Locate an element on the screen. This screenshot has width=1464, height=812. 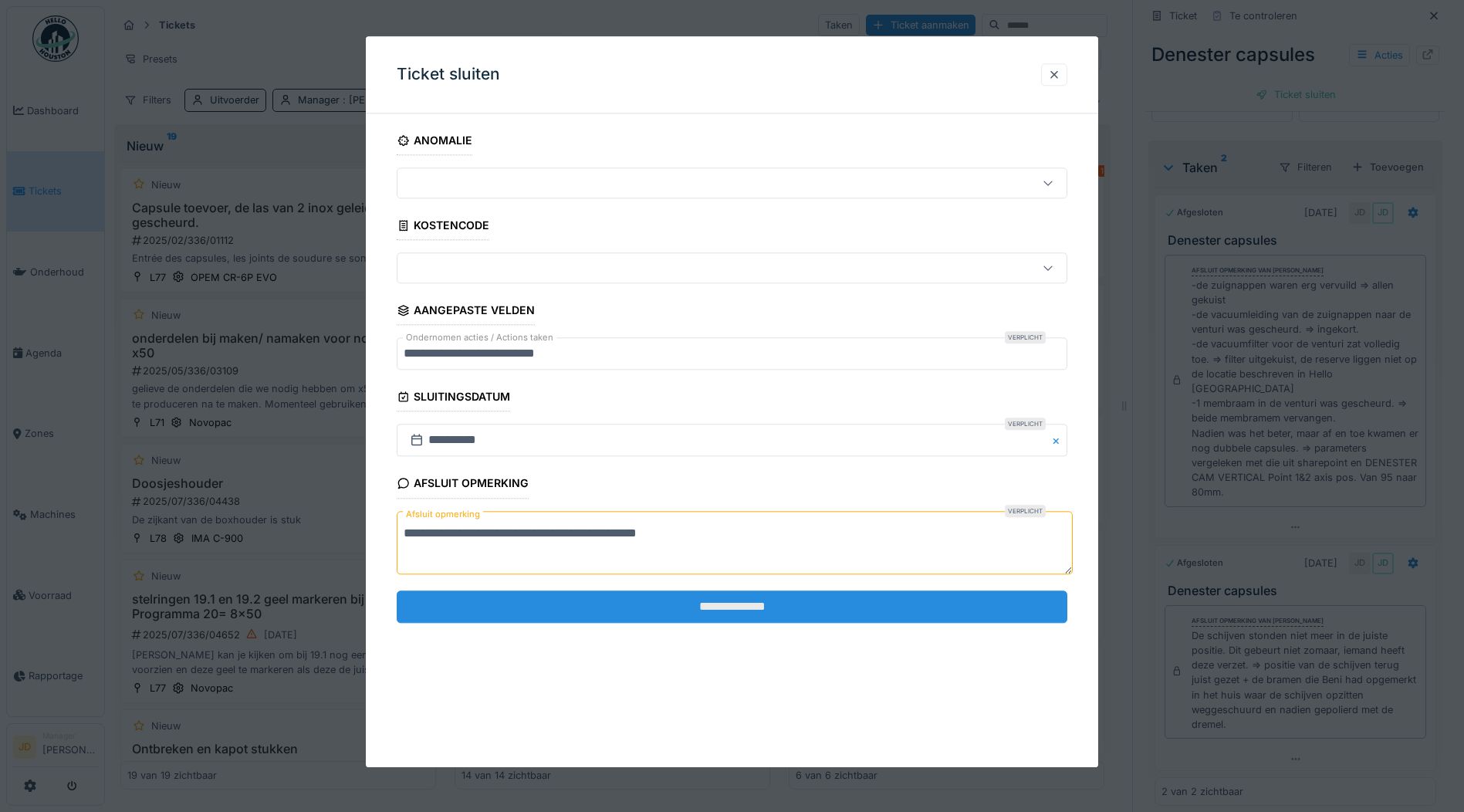
div: Sluitingsdatum is located at coordinates (453, 399).